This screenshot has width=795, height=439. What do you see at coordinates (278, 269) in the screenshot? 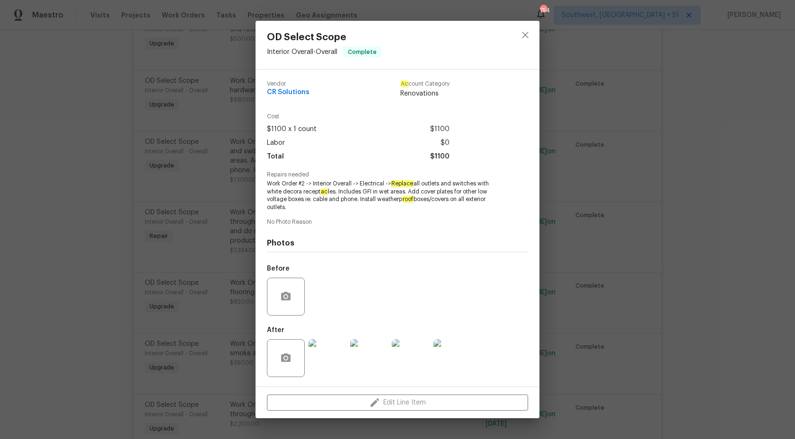
I see `h5: Before` at bounding box center [278, 269].